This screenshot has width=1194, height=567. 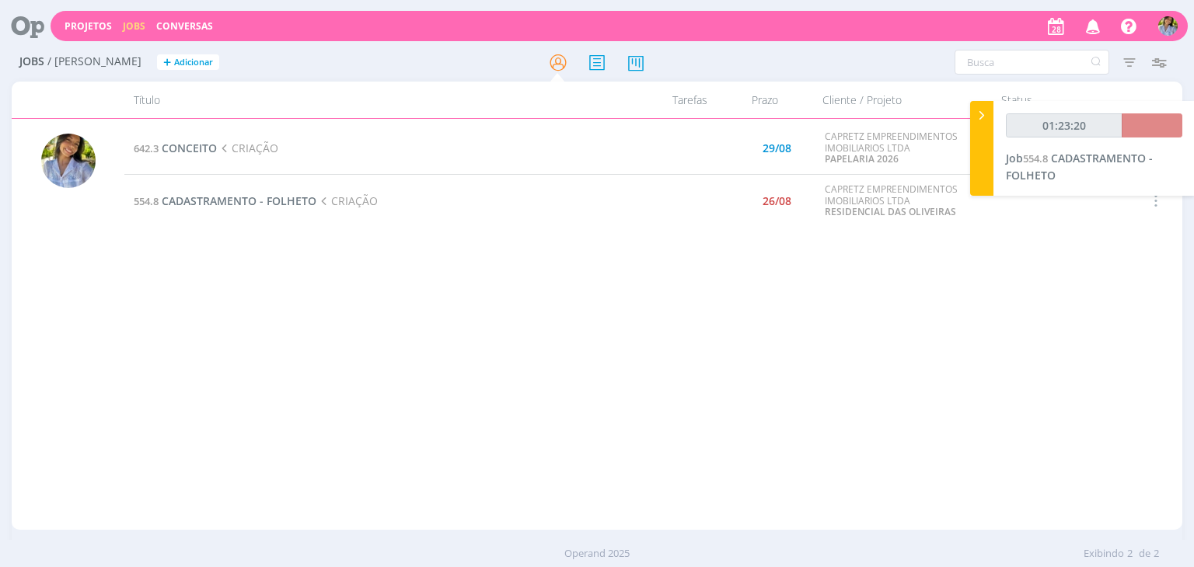 I want to click on button: +Adicionar, so click(x=188, y=62).